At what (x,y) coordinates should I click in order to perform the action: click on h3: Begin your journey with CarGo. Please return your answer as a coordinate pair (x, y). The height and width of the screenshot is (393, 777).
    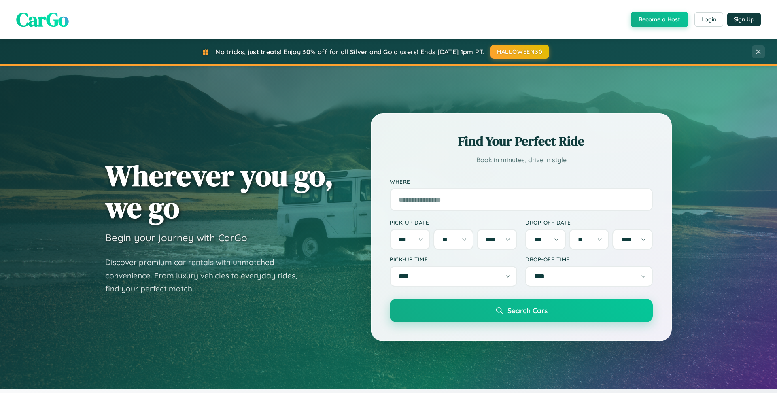
    Looking at the image, I should click on (176, 238).